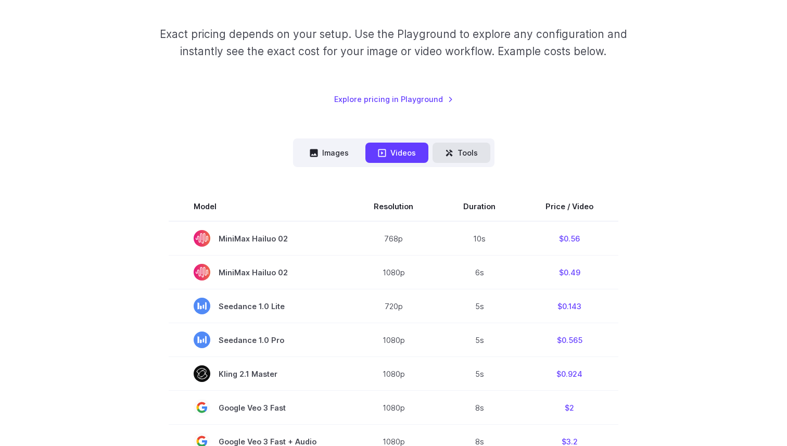  Describe the element at coordinates (397, 153) in the screenshot. I see `button: Videos` at that location.